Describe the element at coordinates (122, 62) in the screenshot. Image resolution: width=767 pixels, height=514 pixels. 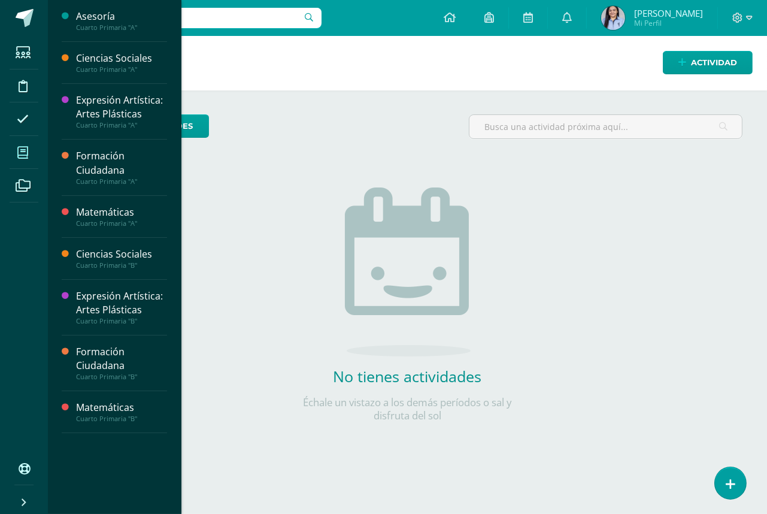
I see `a: Ciencias SocialesCuarto Primaria "A"` at that location.